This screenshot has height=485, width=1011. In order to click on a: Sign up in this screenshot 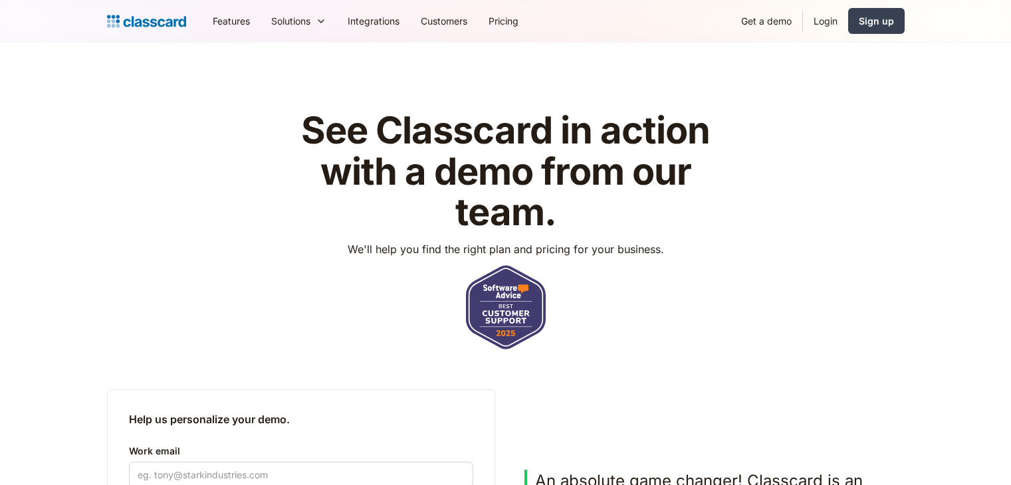, I will do `click(876, 21)`.